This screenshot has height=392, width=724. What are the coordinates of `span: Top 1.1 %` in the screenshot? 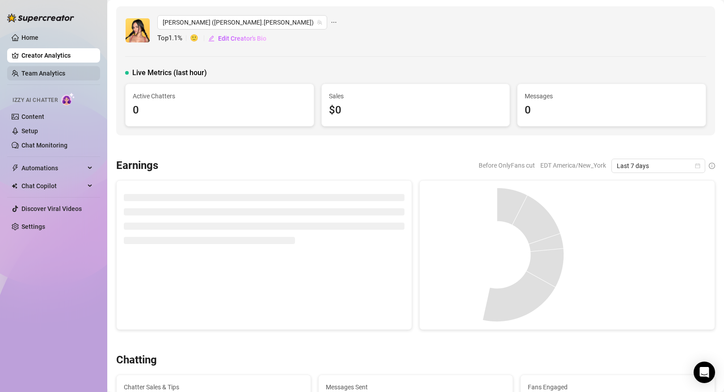 It's located at (173, 38).